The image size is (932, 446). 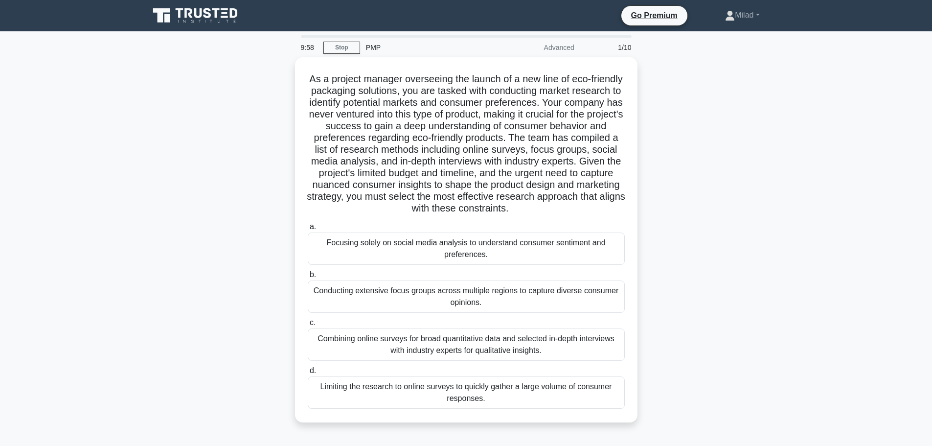 What do you see at coordinates (427, 47) in the screenshot?
I see `div: PMP` at bounding box center [427, 47].